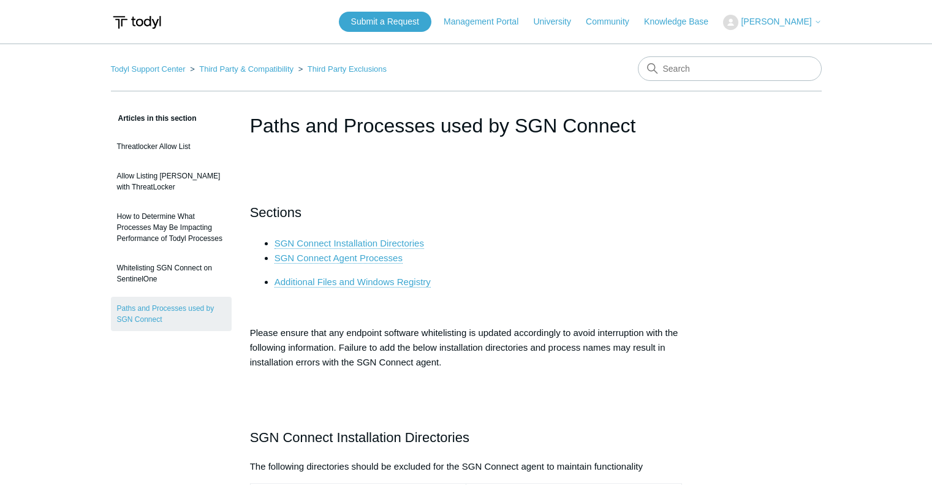 This screenshot has height=485, width=932. Describe the element at coordinates (171, 273) in the screenshot. I see `a: Whitelisting SGN Connect on SentinelOne` at that location.